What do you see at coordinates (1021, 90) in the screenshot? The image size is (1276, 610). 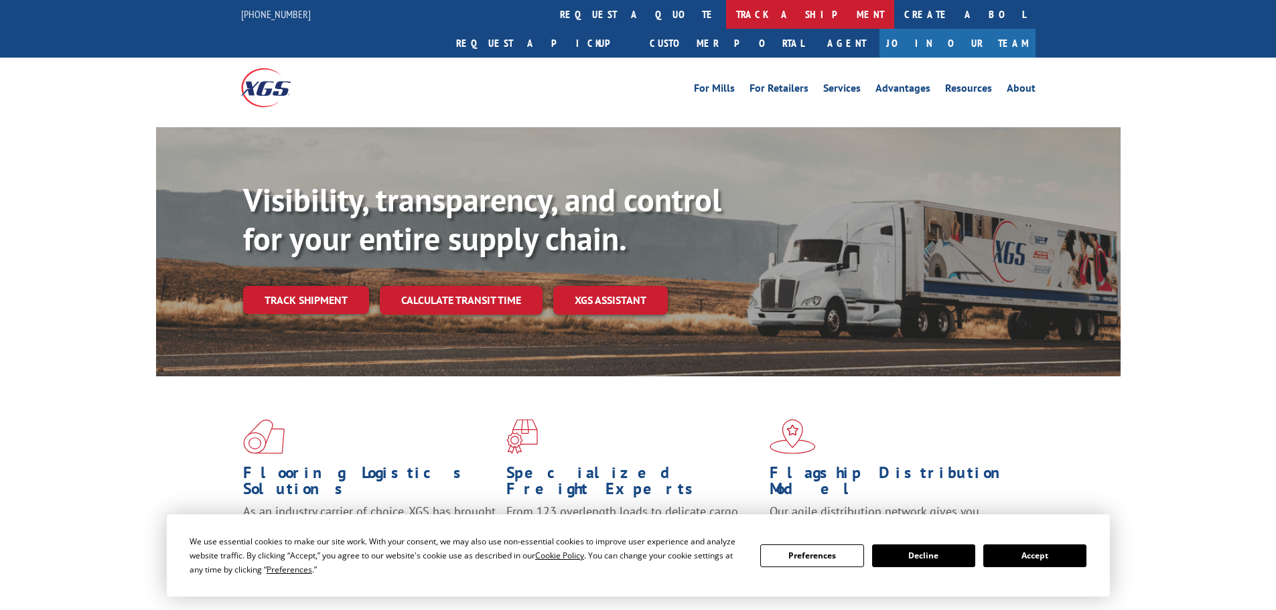 I see `a: About` at bounding box center [1021, 90].